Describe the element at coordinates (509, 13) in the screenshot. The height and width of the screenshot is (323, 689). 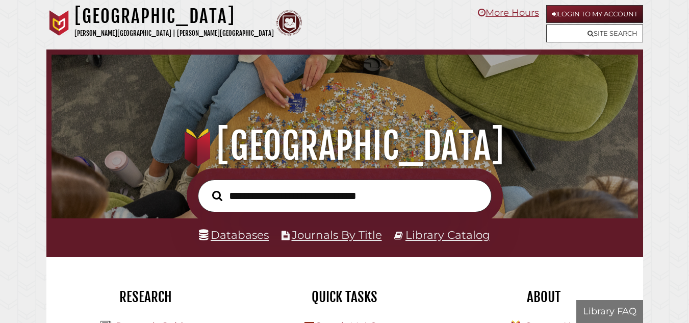
I see `a: More Hours` at that location.